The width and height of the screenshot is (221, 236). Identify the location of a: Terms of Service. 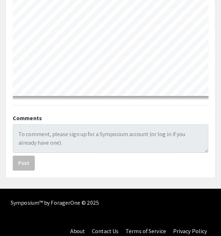
(146, 231).